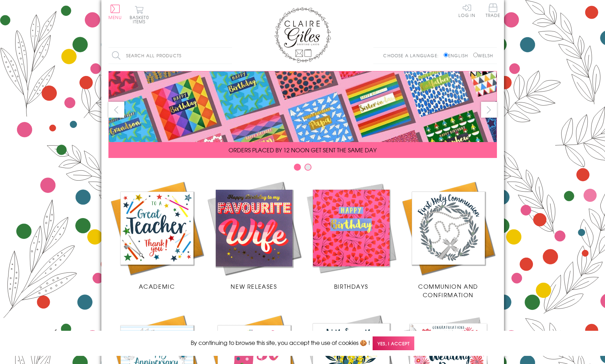 Image resolution: width=605 pixels, height=364 pixels. Describe the element at coordinates (448, 290) in the screenshot. I see `span: Communion and Confirmation` at that location.